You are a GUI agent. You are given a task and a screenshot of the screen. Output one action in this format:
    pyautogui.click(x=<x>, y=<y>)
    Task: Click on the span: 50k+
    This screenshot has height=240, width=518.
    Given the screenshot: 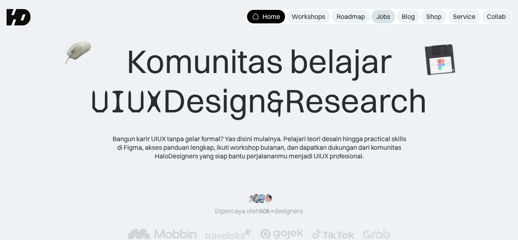 What is the action you would take?
    pyautogui.click(x=267, y=211)
    